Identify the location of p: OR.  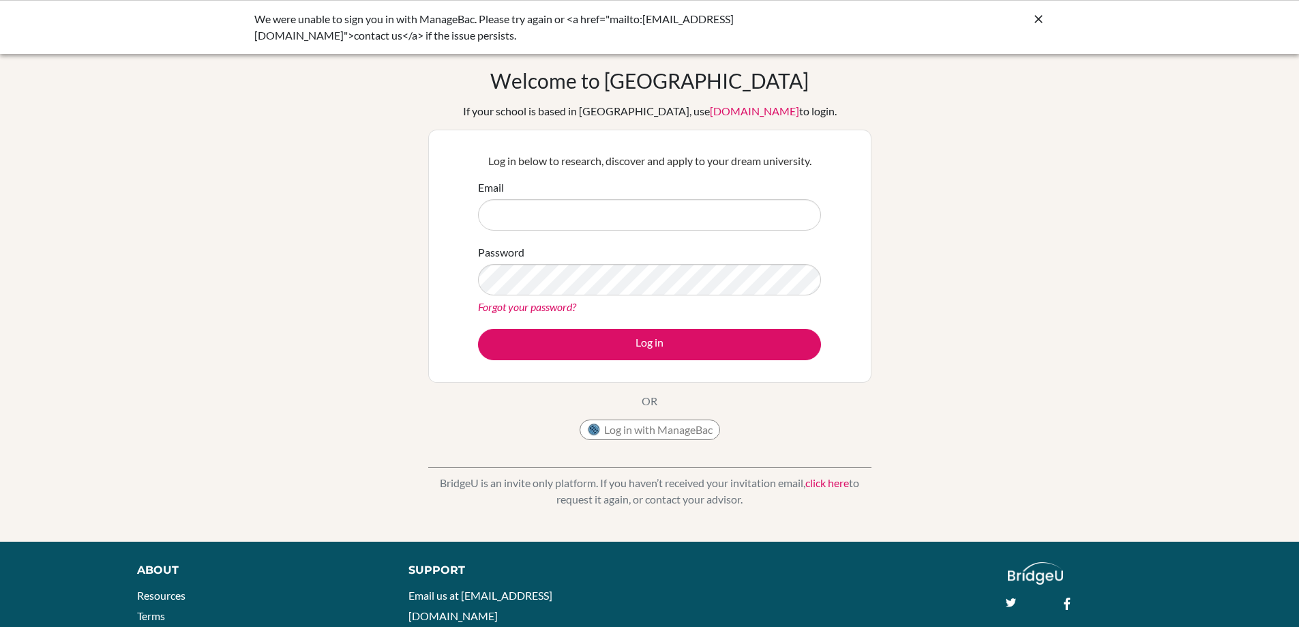
(649, 401).